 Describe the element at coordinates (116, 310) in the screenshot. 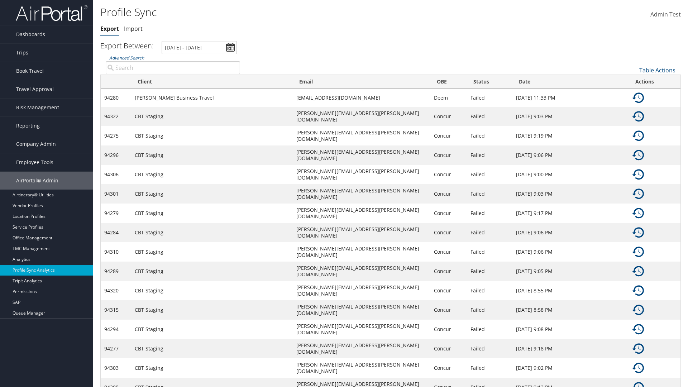

I see `td: 94315` at that location.